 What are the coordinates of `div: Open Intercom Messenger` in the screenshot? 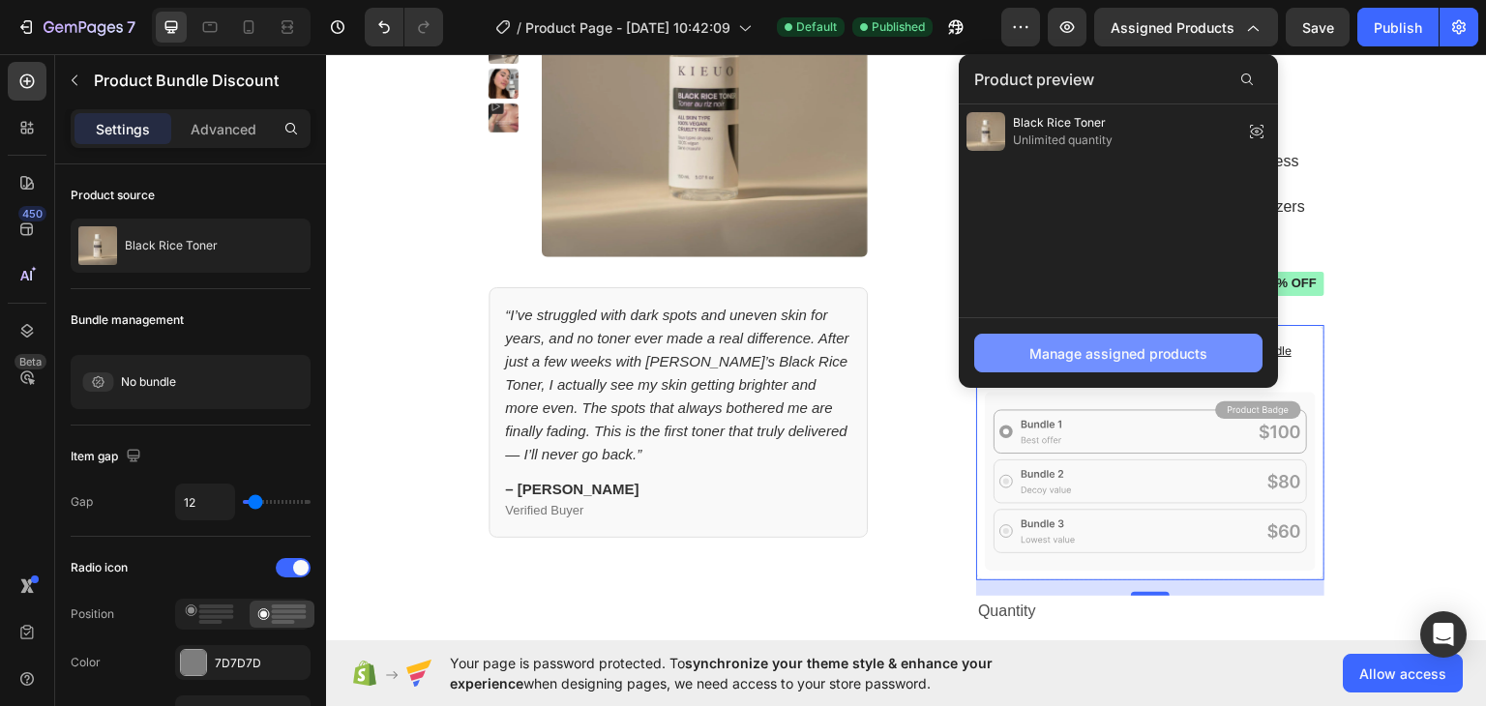 It's located at (1443, 634).